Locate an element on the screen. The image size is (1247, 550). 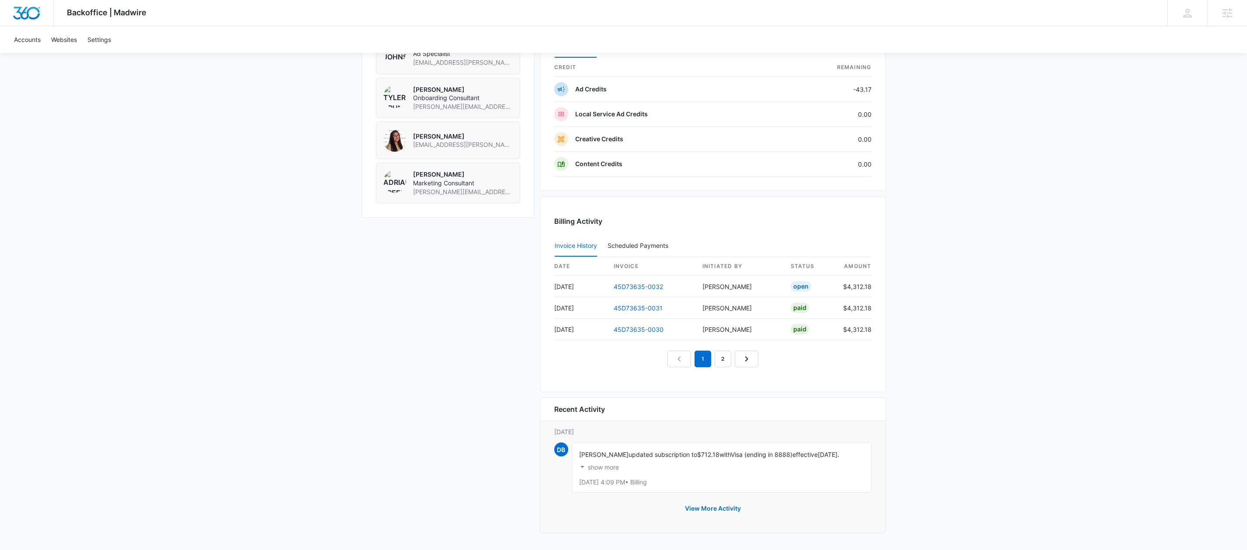
th: status is located at coordinates (810, 266).